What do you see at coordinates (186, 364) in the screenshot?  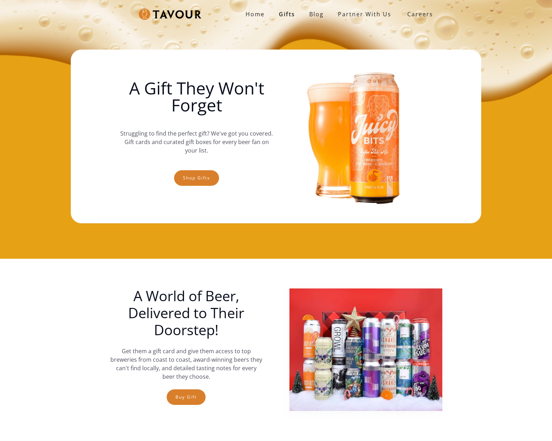 I see `p: Get them a gift card and give them access to top breweries from coast to coast, award-winning bee...` at bounding box center [186, 364].